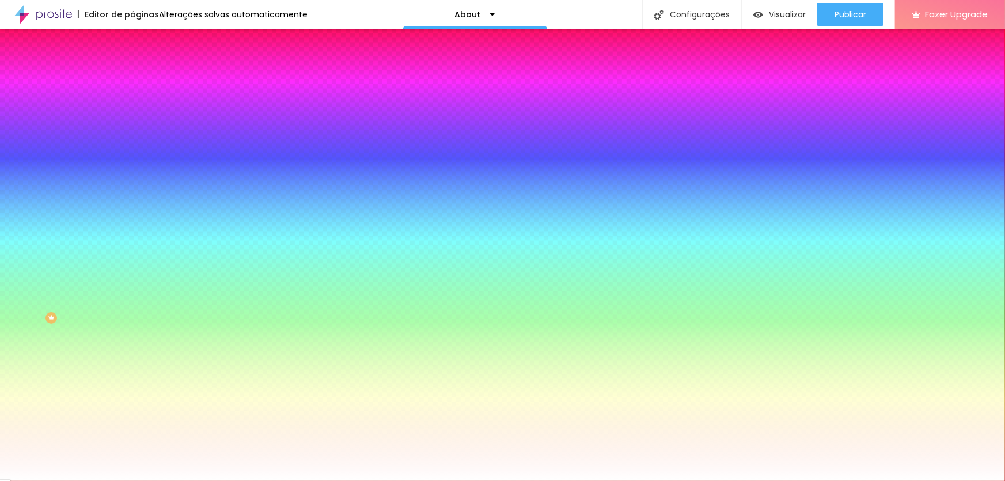 Image resolution: width=1005 pixels, height=481 pixels. Describe the element at coordinates (850, 14) in the screenshot. I see `button: Publicar` at that location.